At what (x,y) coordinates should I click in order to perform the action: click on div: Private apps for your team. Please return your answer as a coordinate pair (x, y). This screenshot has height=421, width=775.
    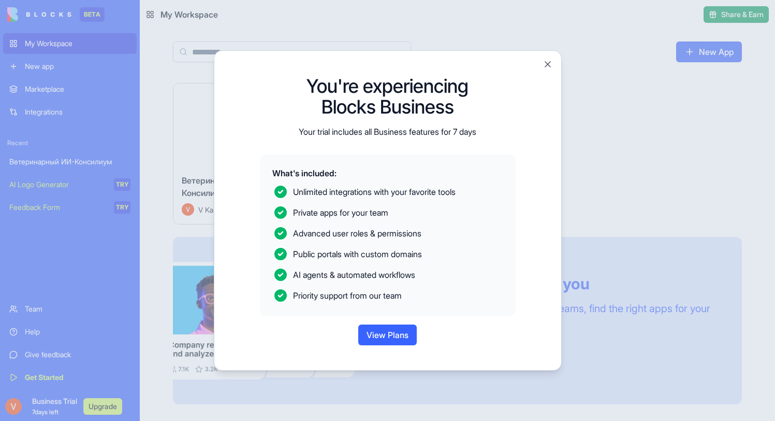
    Looking at the image, I should click on (341, 211).